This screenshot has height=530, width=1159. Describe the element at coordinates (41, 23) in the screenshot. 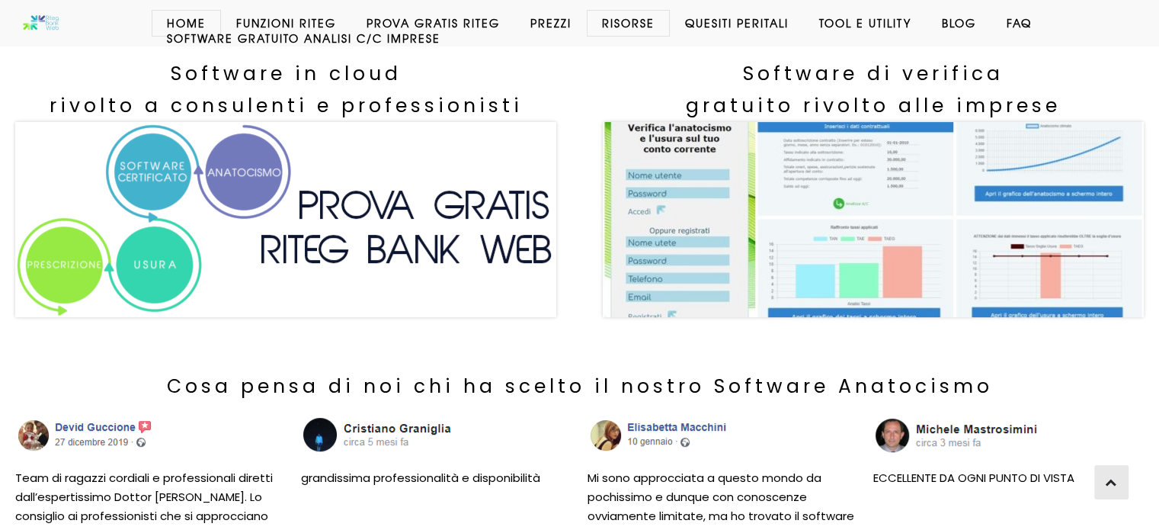

I see `img: Software anatocismo e usura bancaria` at that location.